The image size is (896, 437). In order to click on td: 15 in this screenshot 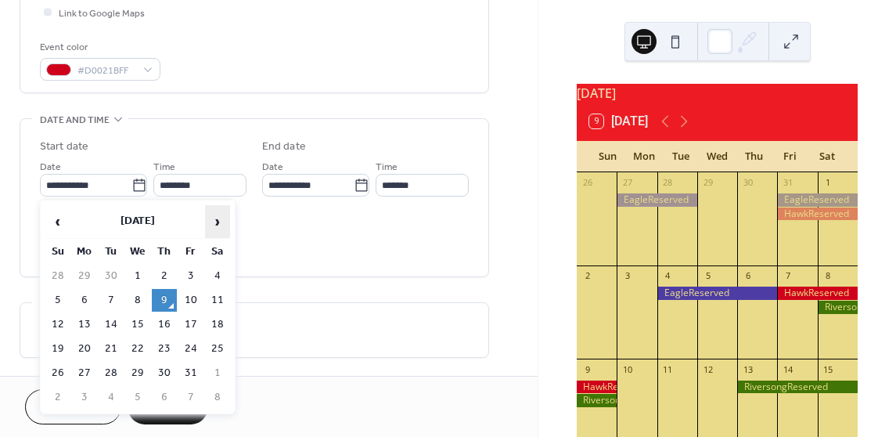, I will do `click(138, 324)`.